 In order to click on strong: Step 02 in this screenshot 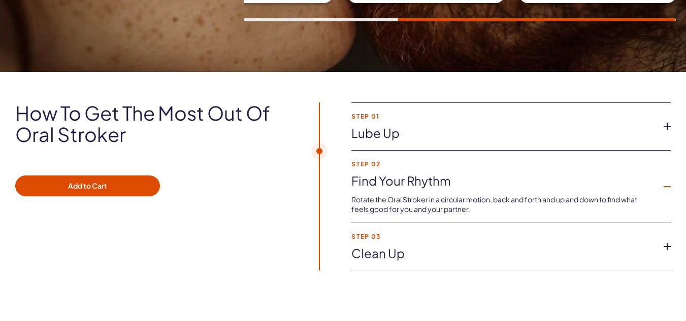, I will do `click(502, 164)`.